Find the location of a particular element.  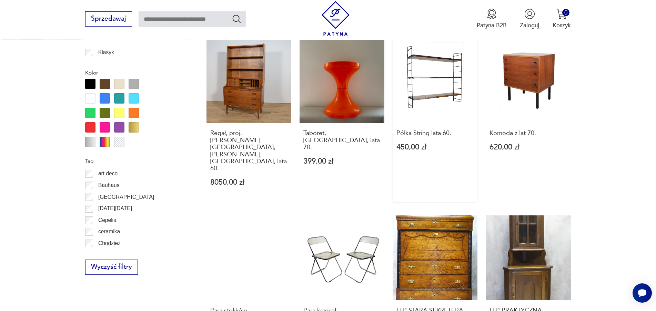

p: Chodzież is located at coordinates (109, 243).